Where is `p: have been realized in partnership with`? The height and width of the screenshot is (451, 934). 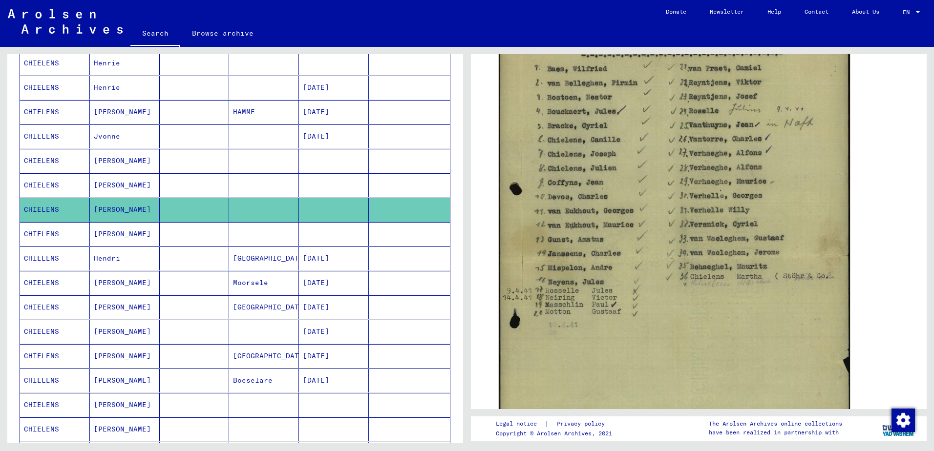 p: have been realized in partnership with is located at coordinates (775, 433).